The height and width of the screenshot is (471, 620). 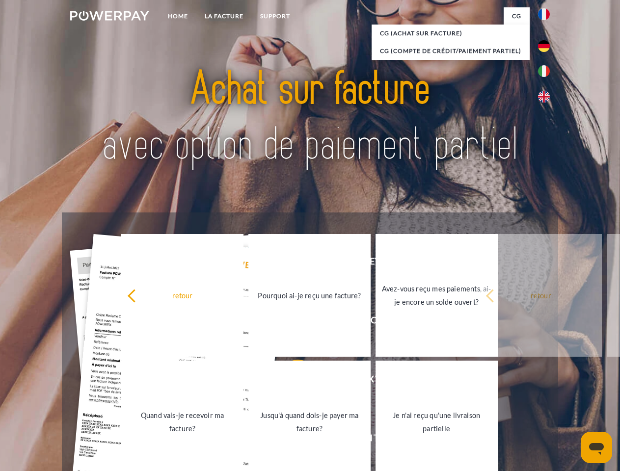 I want to click on div: Avez-vous reçu mes paiements, ai-je encore un solde ouvert?, so click(x=436, y=295).